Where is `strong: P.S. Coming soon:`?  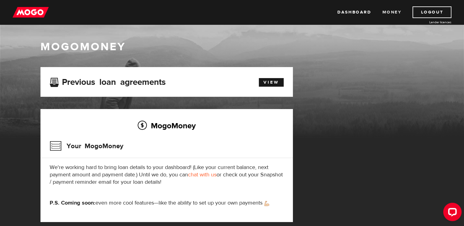 strong: P.S. Coming soon: is located at coordinates (72, 203).